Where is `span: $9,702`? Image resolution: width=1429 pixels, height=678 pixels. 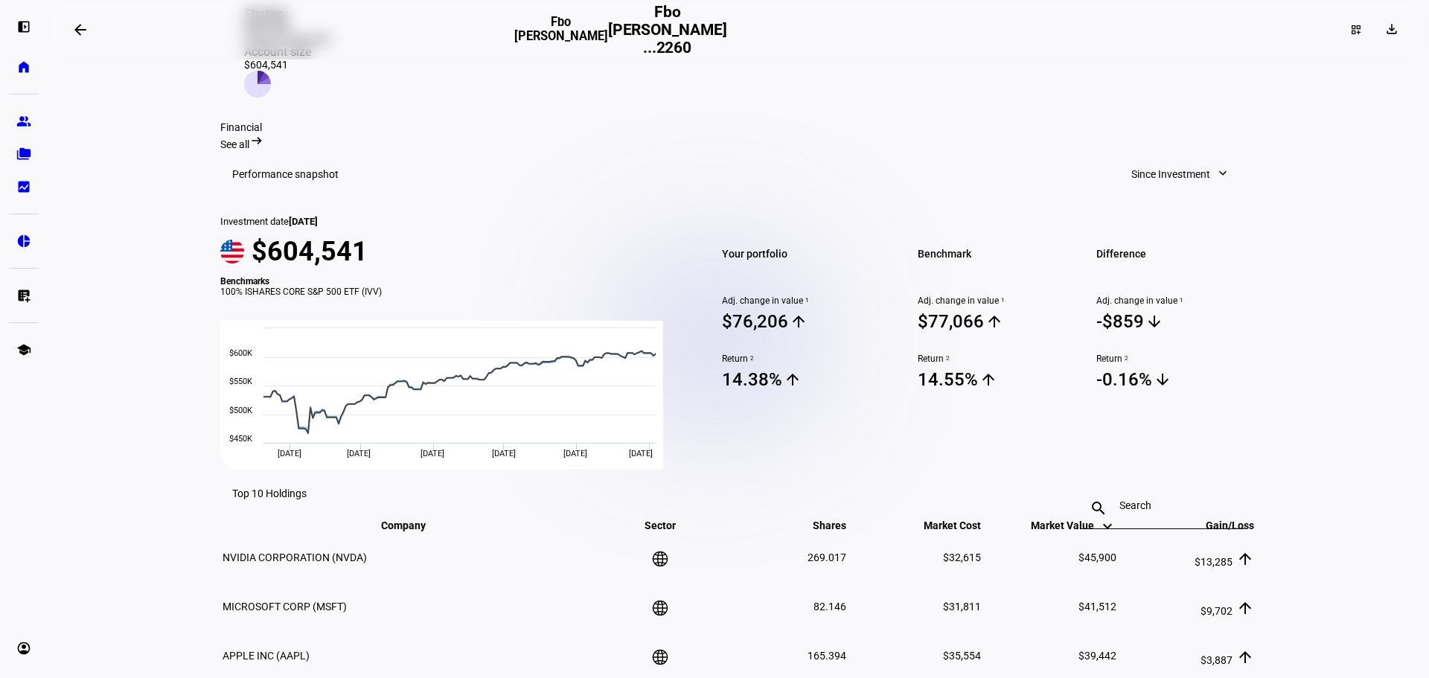 span: $9,702 is located at coordinates (1216, 611).